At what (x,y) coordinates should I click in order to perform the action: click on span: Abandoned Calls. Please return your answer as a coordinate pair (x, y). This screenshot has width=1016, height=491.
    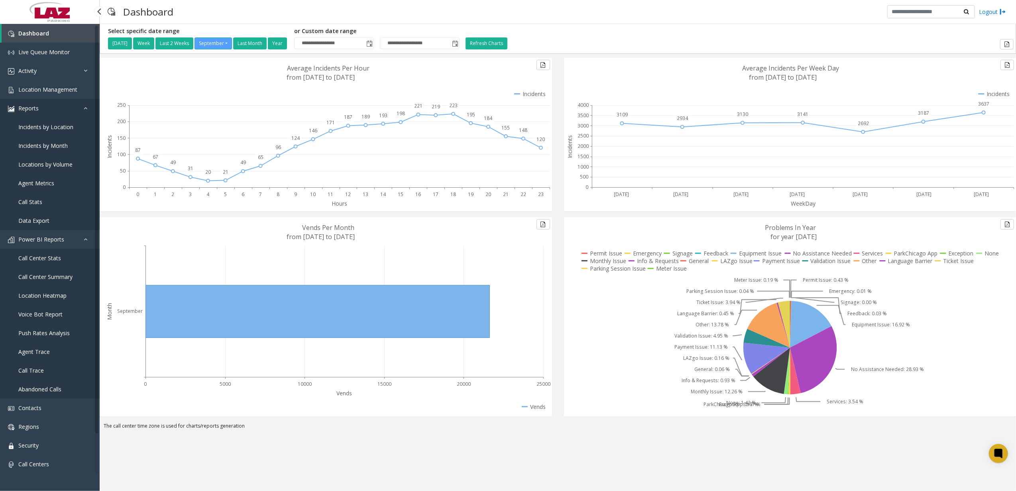
    Looking at the image, I should click on (40, 389).